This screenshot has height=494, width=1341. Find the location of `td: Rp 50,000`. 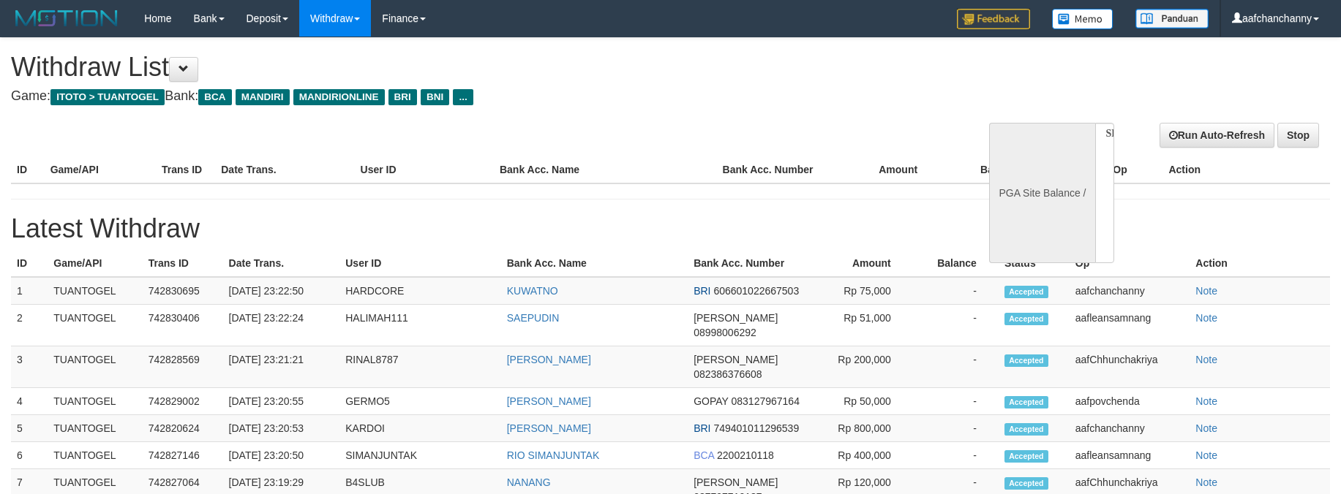

td: Rp 50,000 is located at coordinates (862, 402).